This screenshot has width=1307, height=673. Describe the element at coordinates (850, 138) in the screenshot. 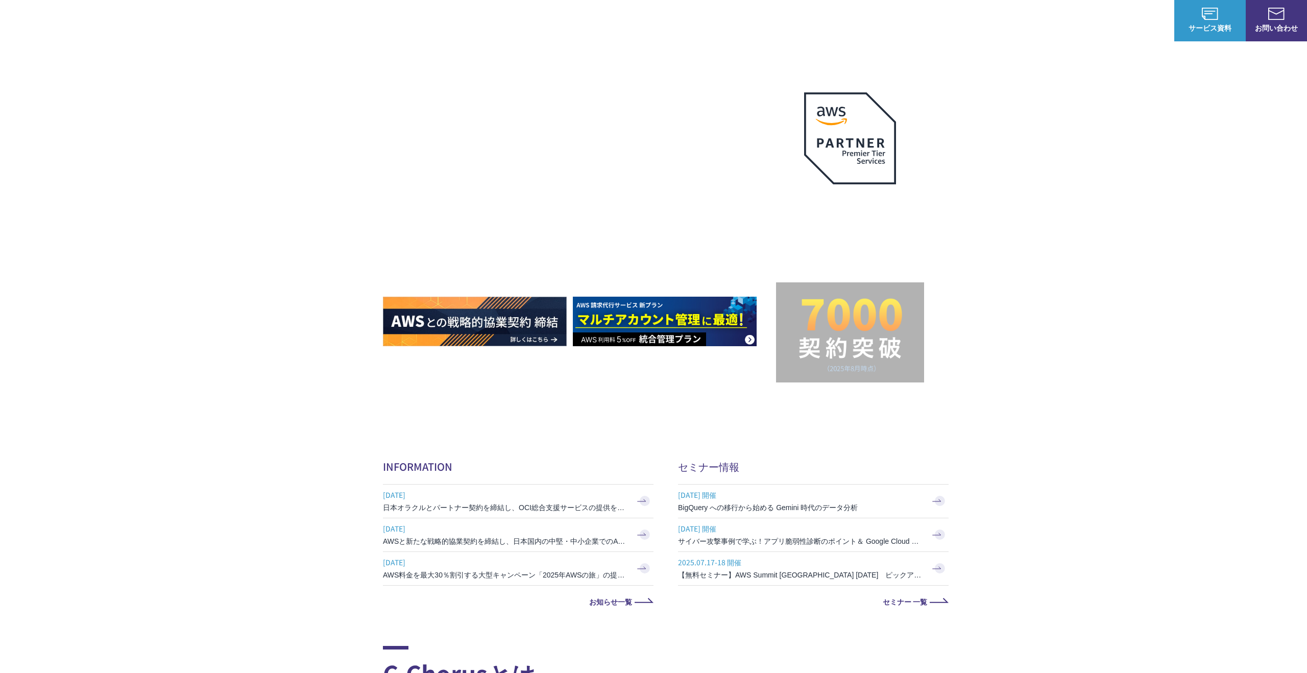

I see `img: AWSプレミアティアサービスパートナー` at that location.